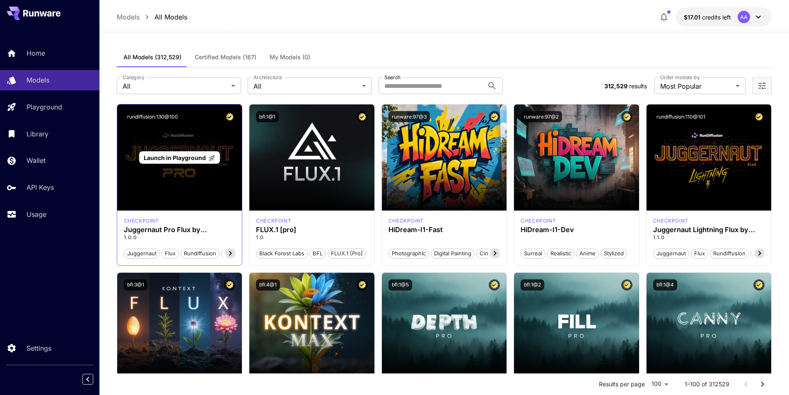 Image resolution: width=789 pixels, height=395 pixels. I want to click on span: Stylized, so click(614, 253).